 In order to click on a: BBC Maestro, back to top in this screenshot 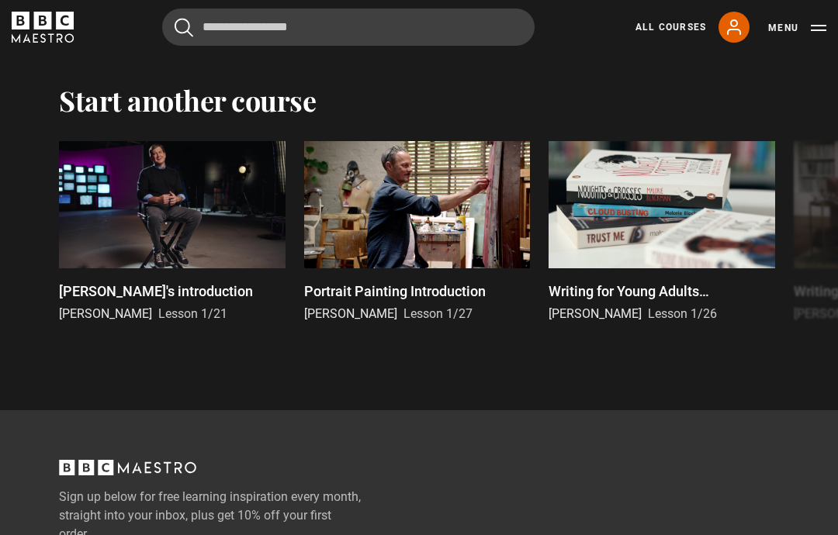, I will do `click(127, 473)`.